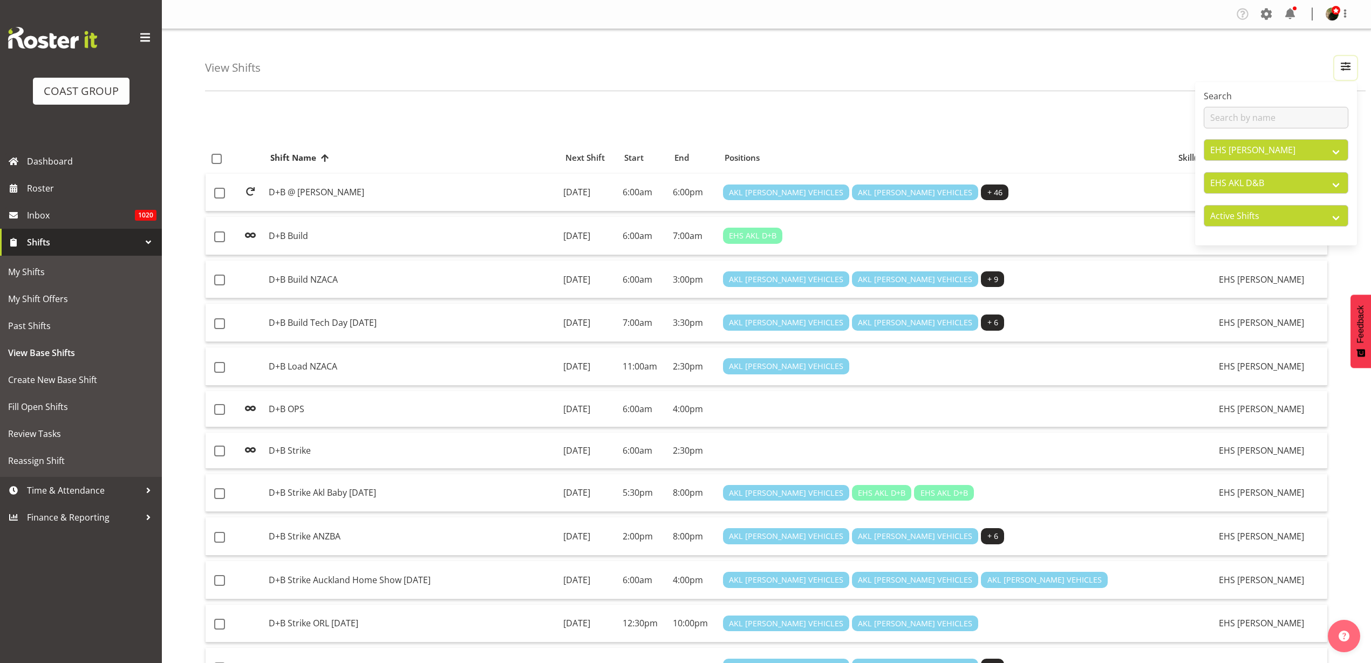  What do you see at coordinates (81, 326) in the screenshot?
I see `span: Past Shifts` at bounding box center [81, 326].